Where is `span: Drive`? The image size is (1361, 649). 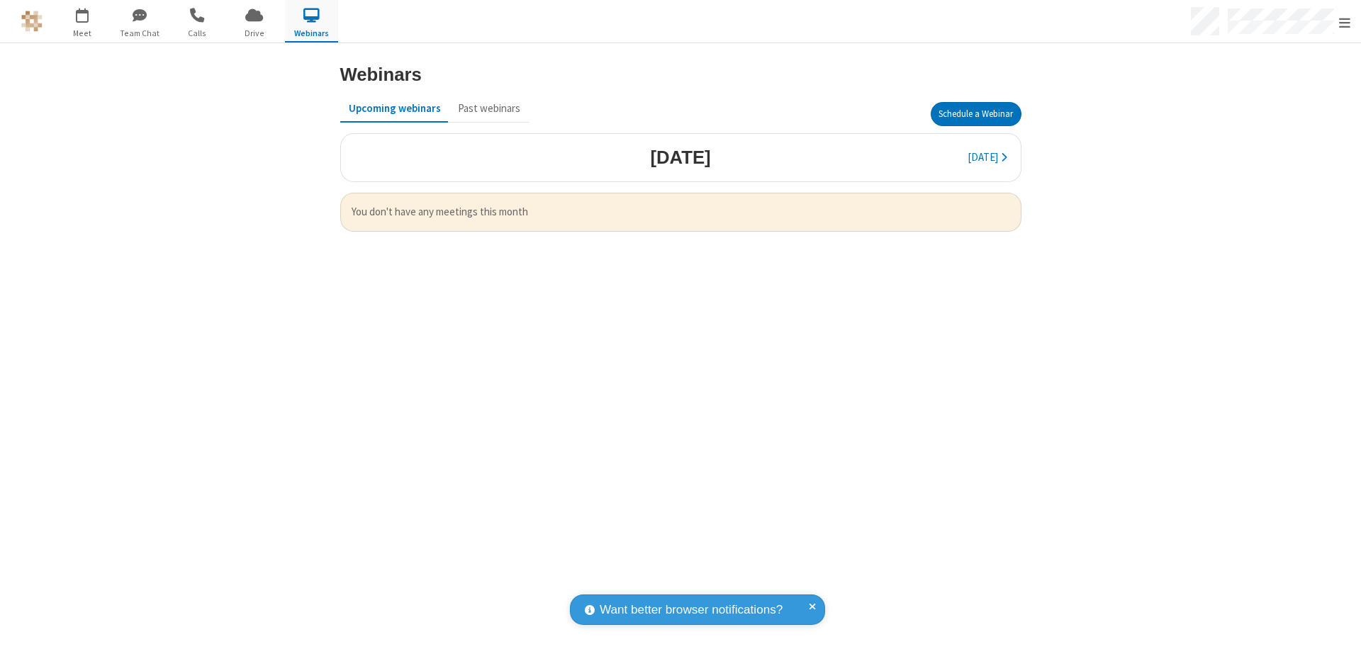 span: Drive is located at coordinates (254, 33).